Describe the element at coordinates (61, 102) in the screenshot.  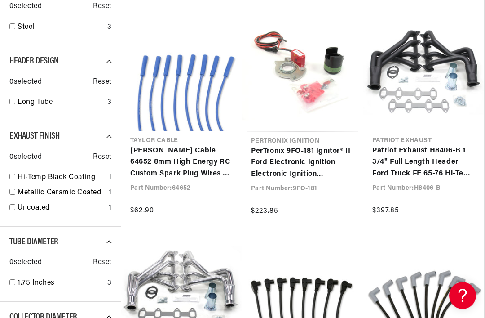
I see `a: Long Tube` at that location.